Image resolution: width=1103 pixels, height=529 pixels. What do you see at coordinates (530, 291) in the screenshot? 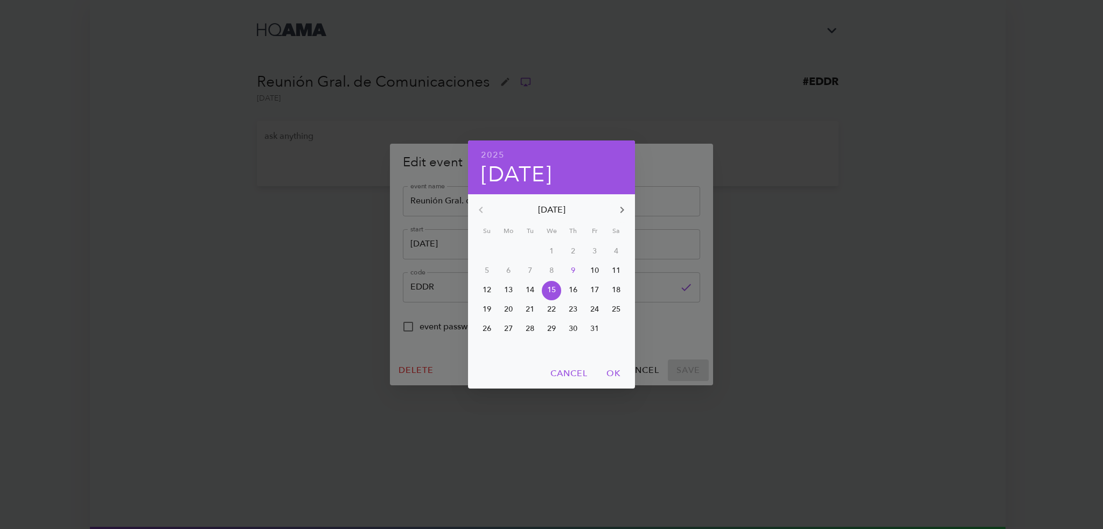
I see `button: 14` at bounding box center [530, 291].